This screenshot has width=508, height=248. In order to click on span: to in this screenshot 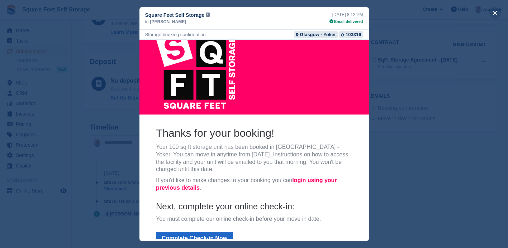, I will do `click(147, 22)`.